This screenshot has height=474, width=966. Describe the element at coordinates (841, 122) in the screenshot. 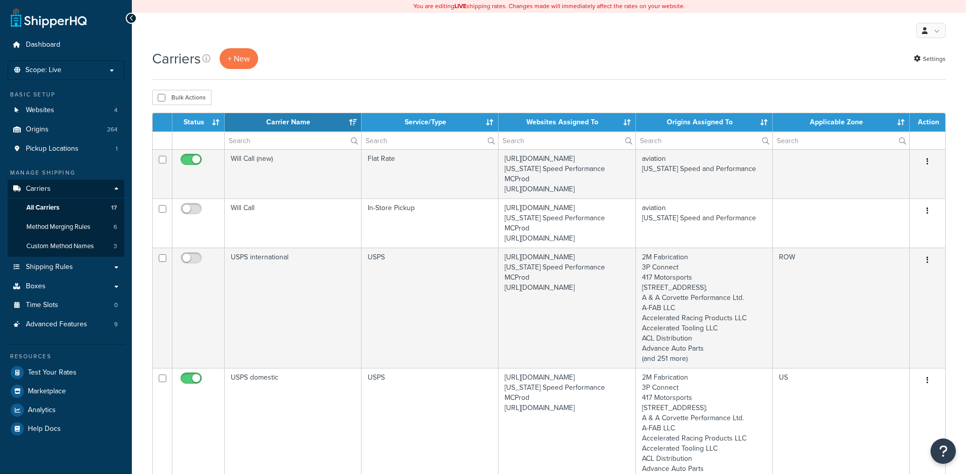

I see `th: Applicable Zone: activate to sort column ascending` at that location.